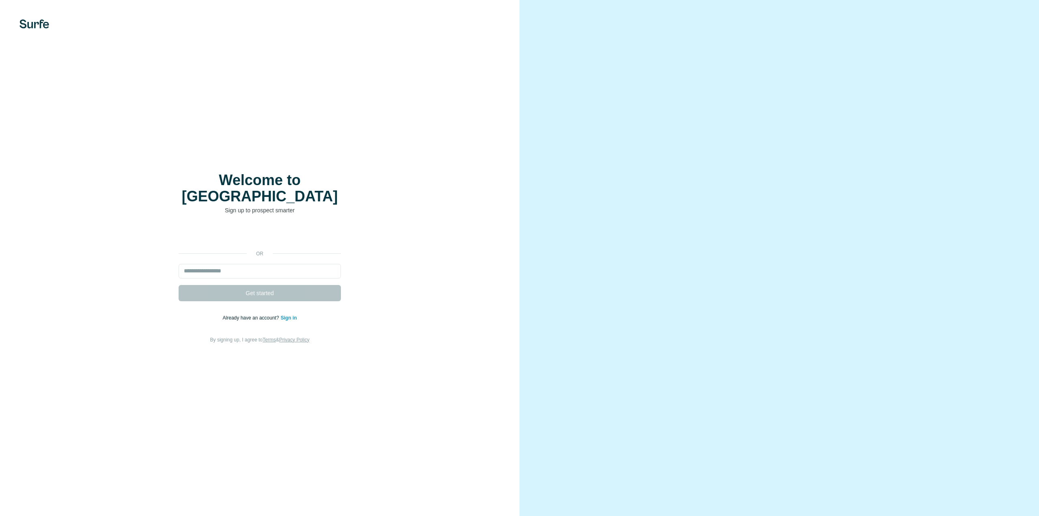  I want to click on span: Already have an account?, so click(252, 318).